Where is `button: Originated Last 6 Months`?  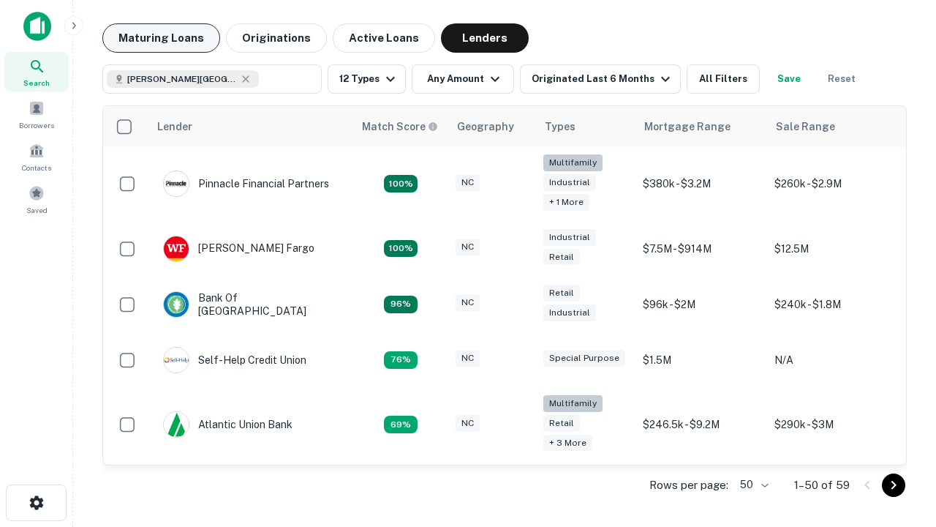
button: Originated Last 6 Months is located at coordinates (601, 79).